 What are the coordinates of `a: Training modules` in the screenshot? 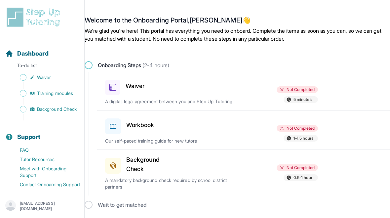 It's located at (45, 93).